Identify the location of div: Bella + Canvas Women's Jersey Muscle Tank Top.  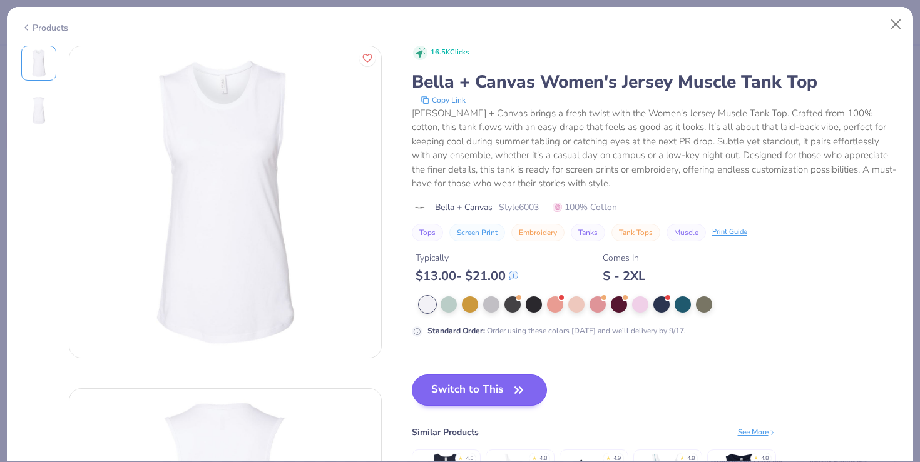
(655, 82).